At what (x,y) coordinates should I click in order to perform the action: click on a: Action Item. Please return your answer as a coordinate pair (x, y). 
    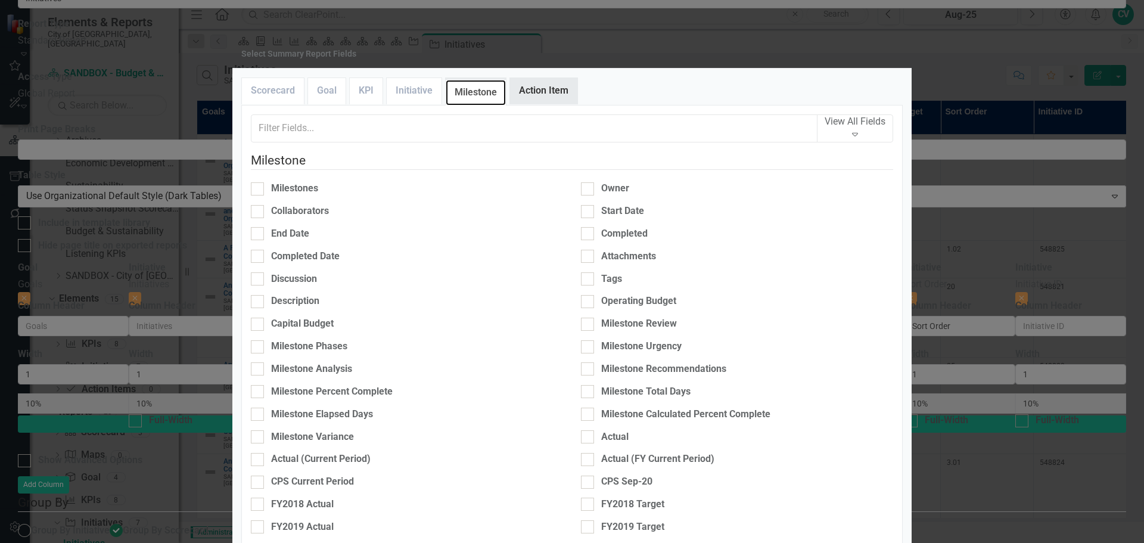
    Looking at the image, I should click on (543, 91).